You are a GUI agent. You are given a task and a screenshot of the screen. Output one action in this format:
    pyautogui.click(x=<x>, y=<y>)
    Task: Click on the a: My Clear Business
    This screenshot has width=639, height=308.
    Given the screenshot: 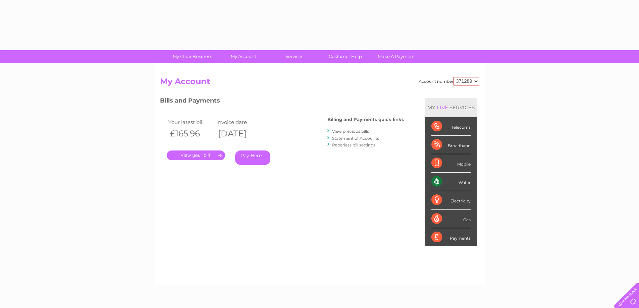 What is the action you would take?
    pyautogui.click(x=192, y=56)
    